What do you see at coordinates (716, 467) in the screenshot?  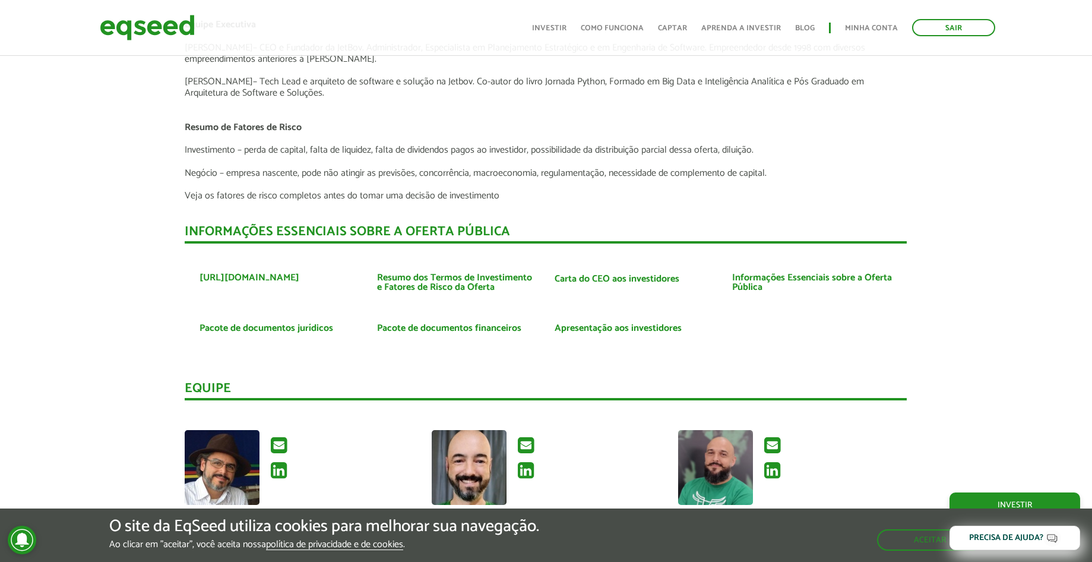 I see `img: Foto de Josias de Souza` at bounding box center [716, 467].